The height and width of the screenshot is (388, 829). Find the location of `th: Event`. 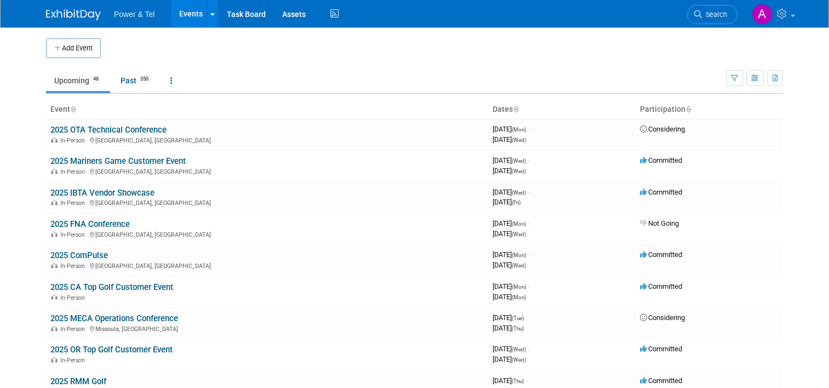

th: Event is located at coordinates (267, 110).